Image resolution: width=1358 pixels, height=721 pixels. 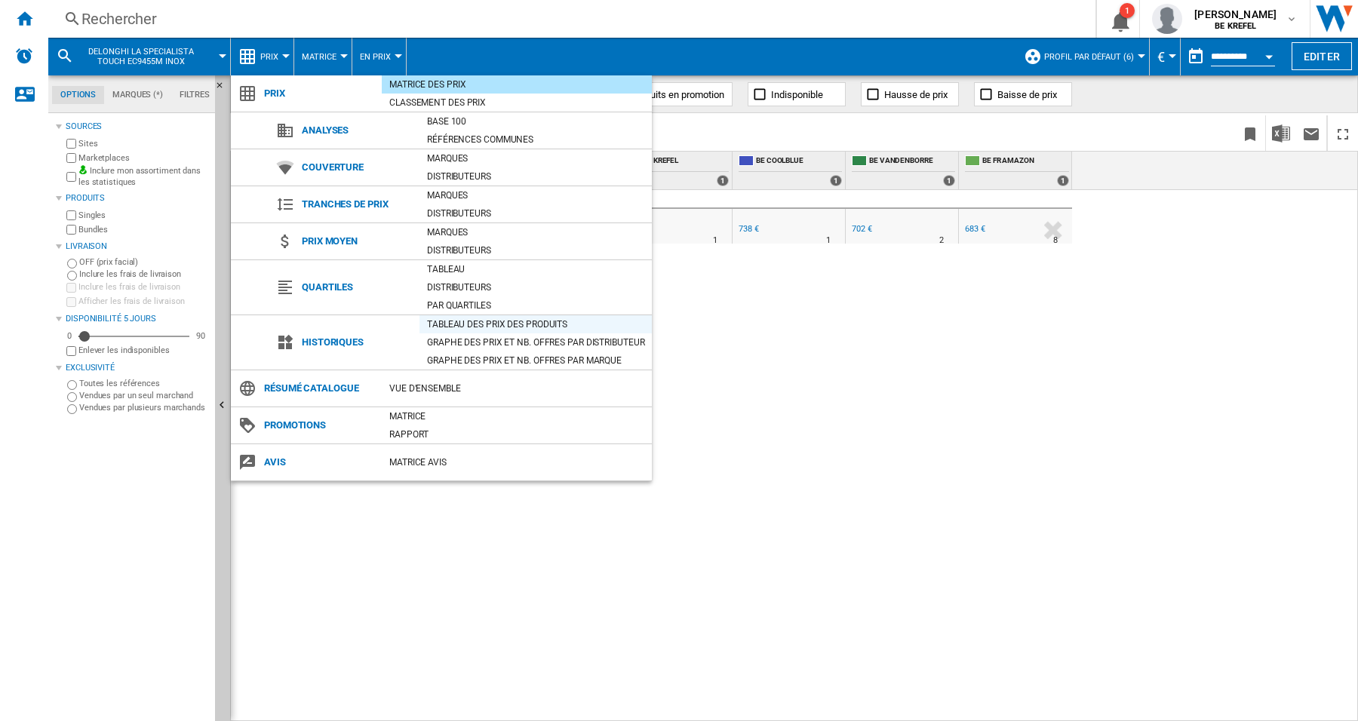 I want to click on div: Références communes, so click(x=536, y=140).